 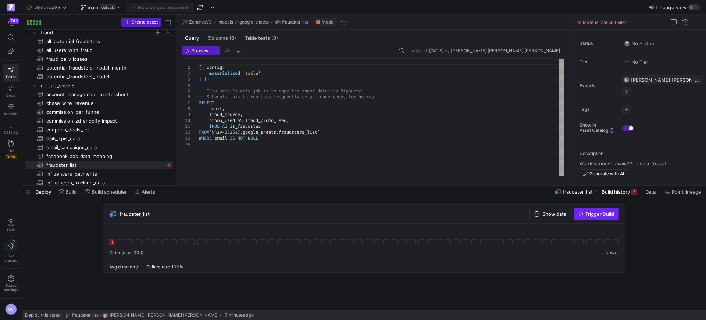 What do you see at coordinates (603, 174) in the screenshot?
I see `button: Generate with AI` at bounding box center [603, 174].